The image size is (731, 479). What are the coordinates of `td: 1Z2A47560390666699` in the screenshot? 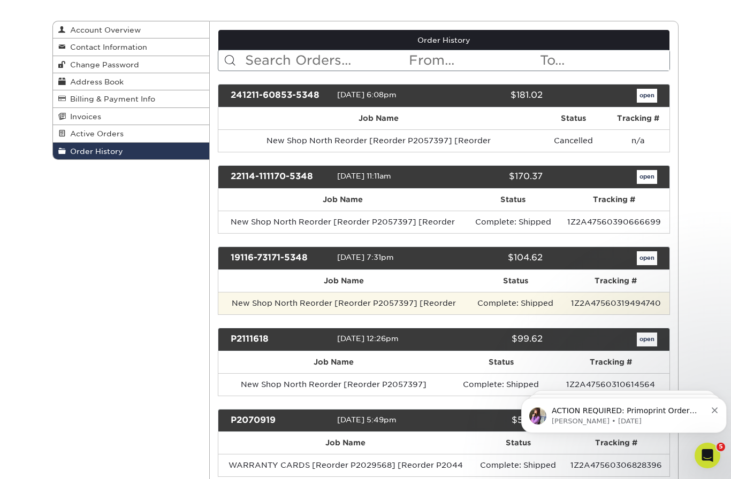 It's located at (613, 222).